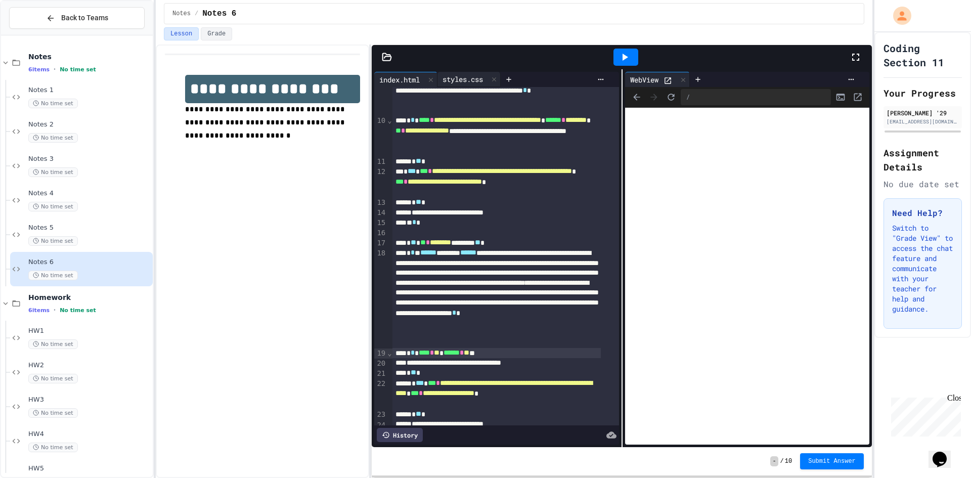 Image resolution: width=971 pixels, height=478 pixels. What do you see at coordinates (90, 159) in the screenshot?
I see `span: Notes 3` at bounding box center [90, 159].